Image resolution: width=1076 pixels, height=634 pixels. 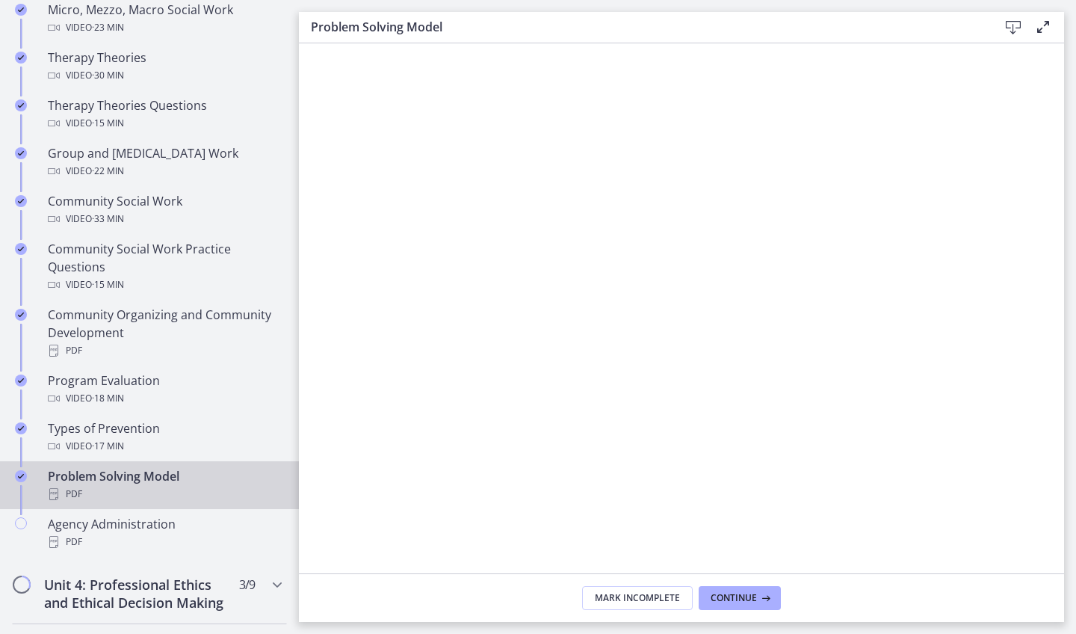 What do you see at coordinates (164, 19) in the screenshot?
I see `div: Micro, Mezzo, Macro Social Work` at bounding box center [164, 19].